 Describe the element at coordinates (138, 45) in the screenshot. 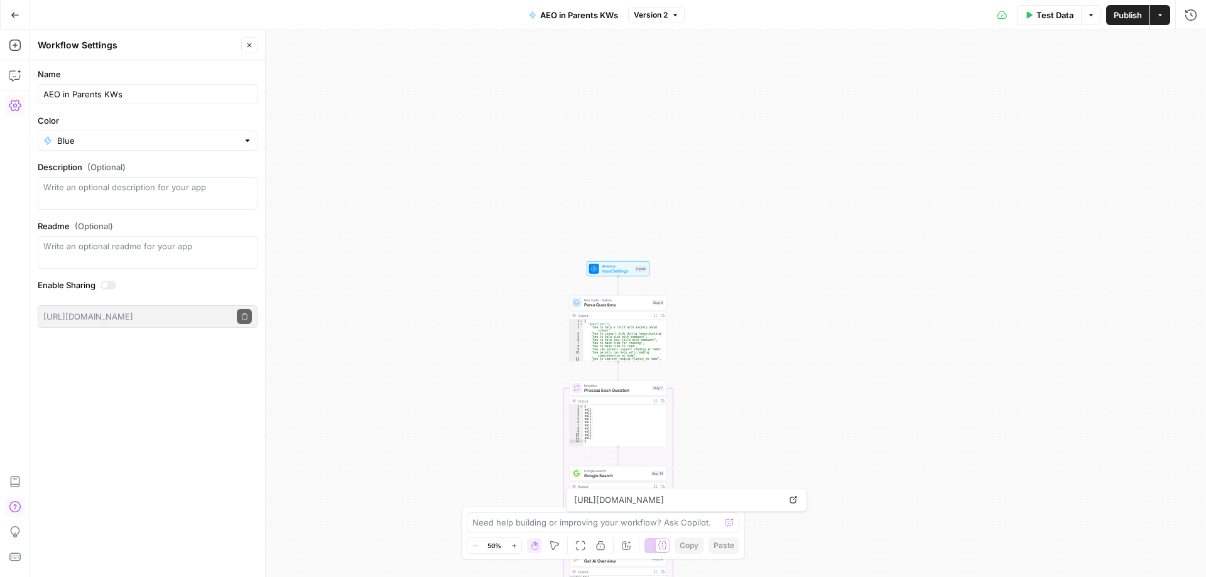

I see `div: Workflow Settings` at that location.